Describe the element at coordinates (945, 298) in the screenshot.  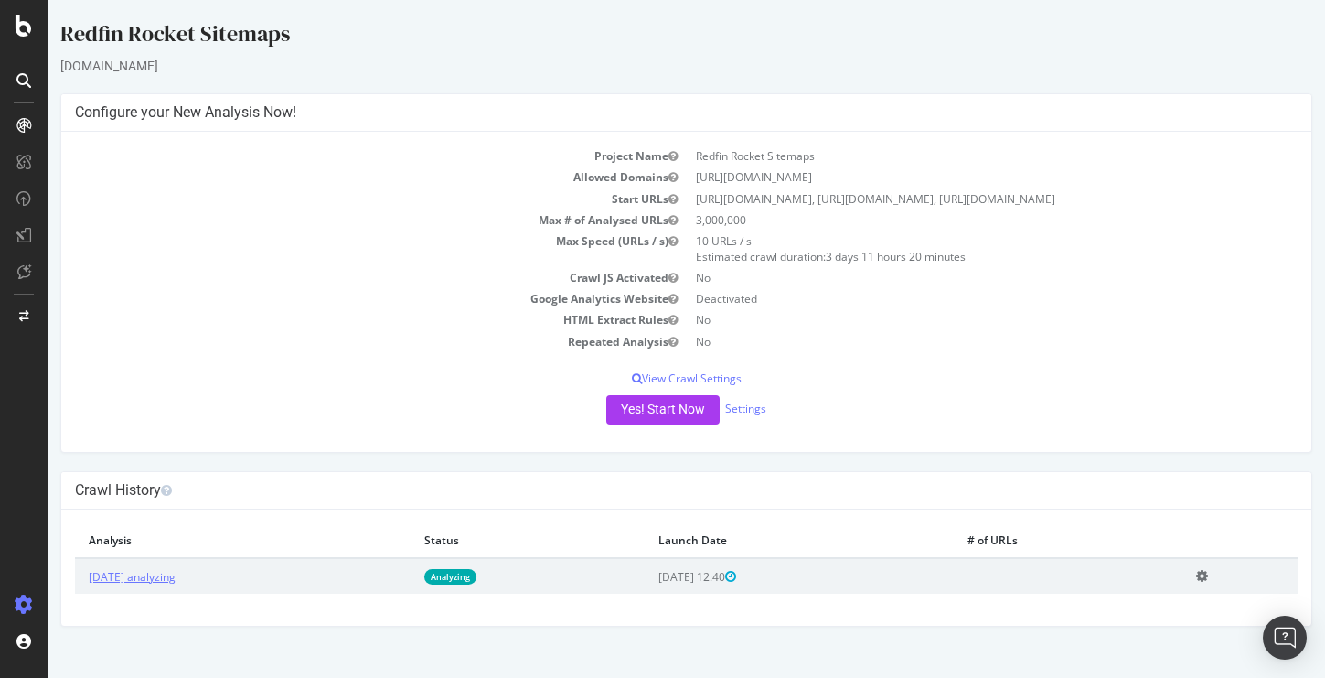
I see `td: Deactivated` at that location.